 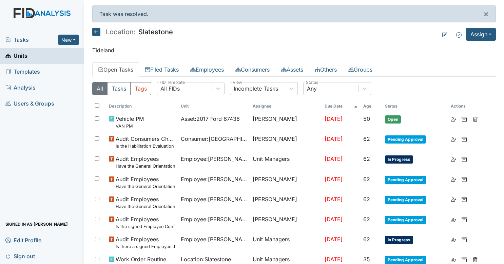 What do you see at coordinates (210, 119) in the screenshot?
I see `span: Asset : 2017 Ford 67436` at bounding box center [210, 119].